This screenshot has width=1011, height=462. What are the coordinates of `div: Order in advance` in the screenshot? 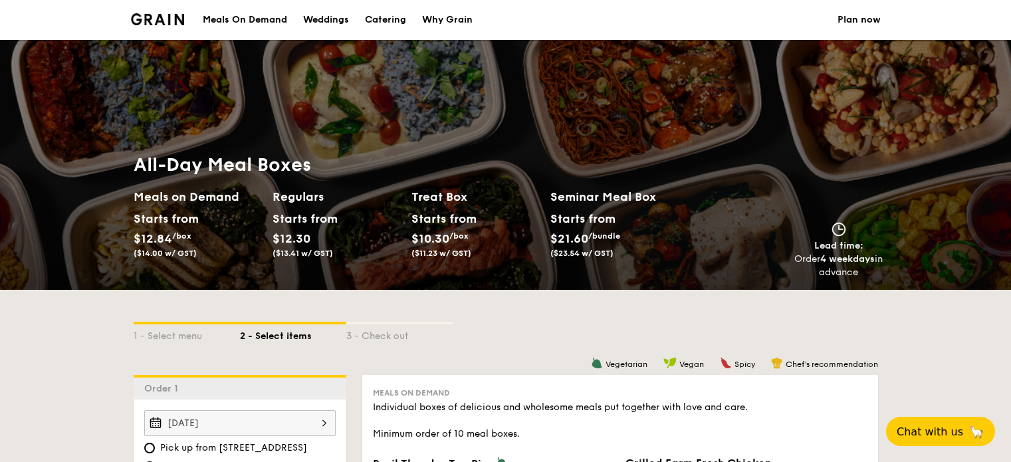 It's located at (839, 266).